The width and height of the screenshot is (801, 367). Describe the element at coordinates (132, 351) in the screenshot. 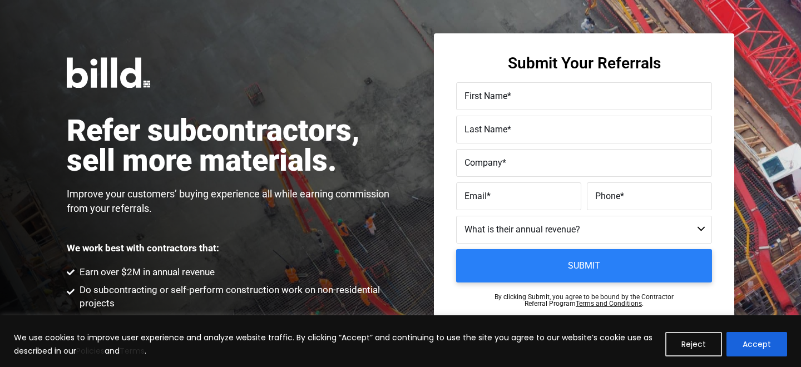

I see `a: Terms` at that location.